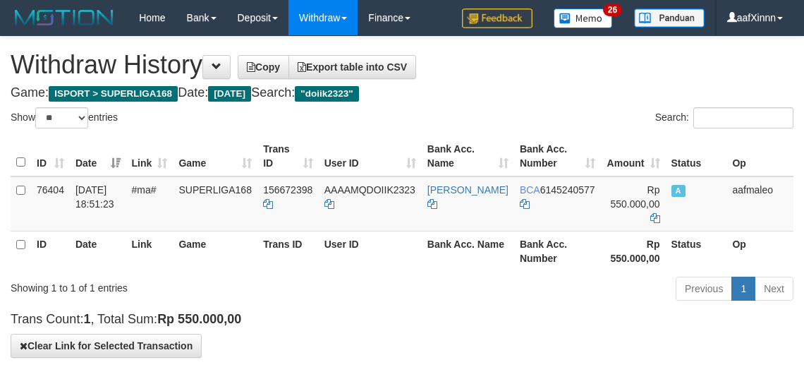 The image size is (804, 372). What do you see at coordinates (704, 288) in the screenshot?
I see `a: Previous` at bounding box center [704, 288].